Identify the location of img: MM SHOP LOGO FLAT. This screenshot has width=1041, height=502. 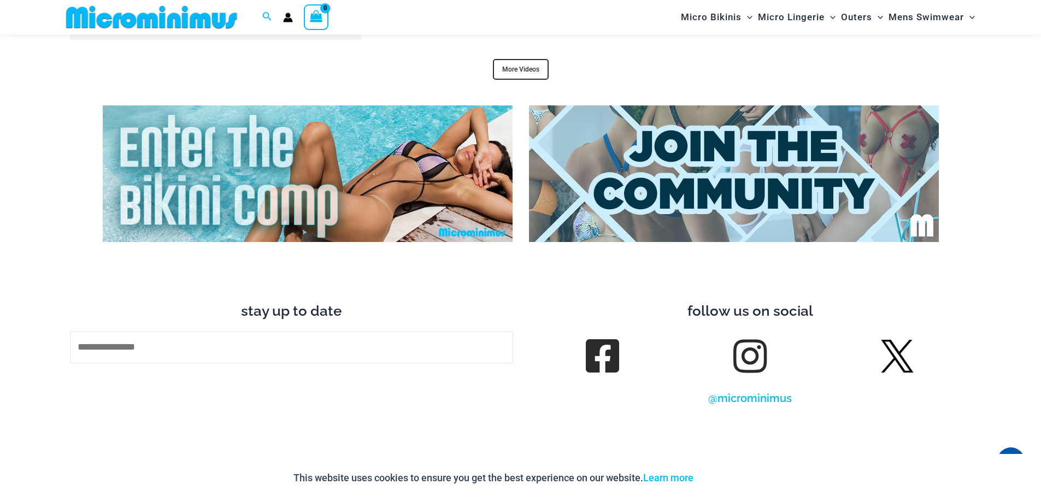
(151, 17).